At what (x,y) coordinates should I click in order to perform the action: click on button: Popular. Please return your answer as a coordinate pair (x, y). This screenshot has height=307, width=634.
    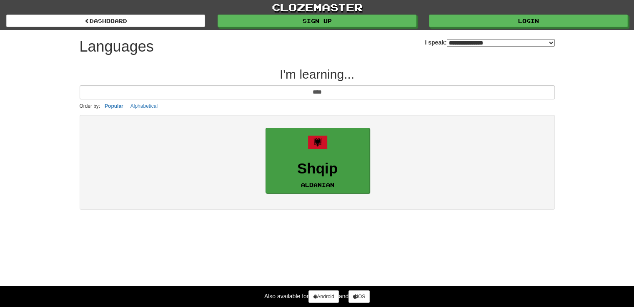
    Looking at the image, I should click on (114, 106).